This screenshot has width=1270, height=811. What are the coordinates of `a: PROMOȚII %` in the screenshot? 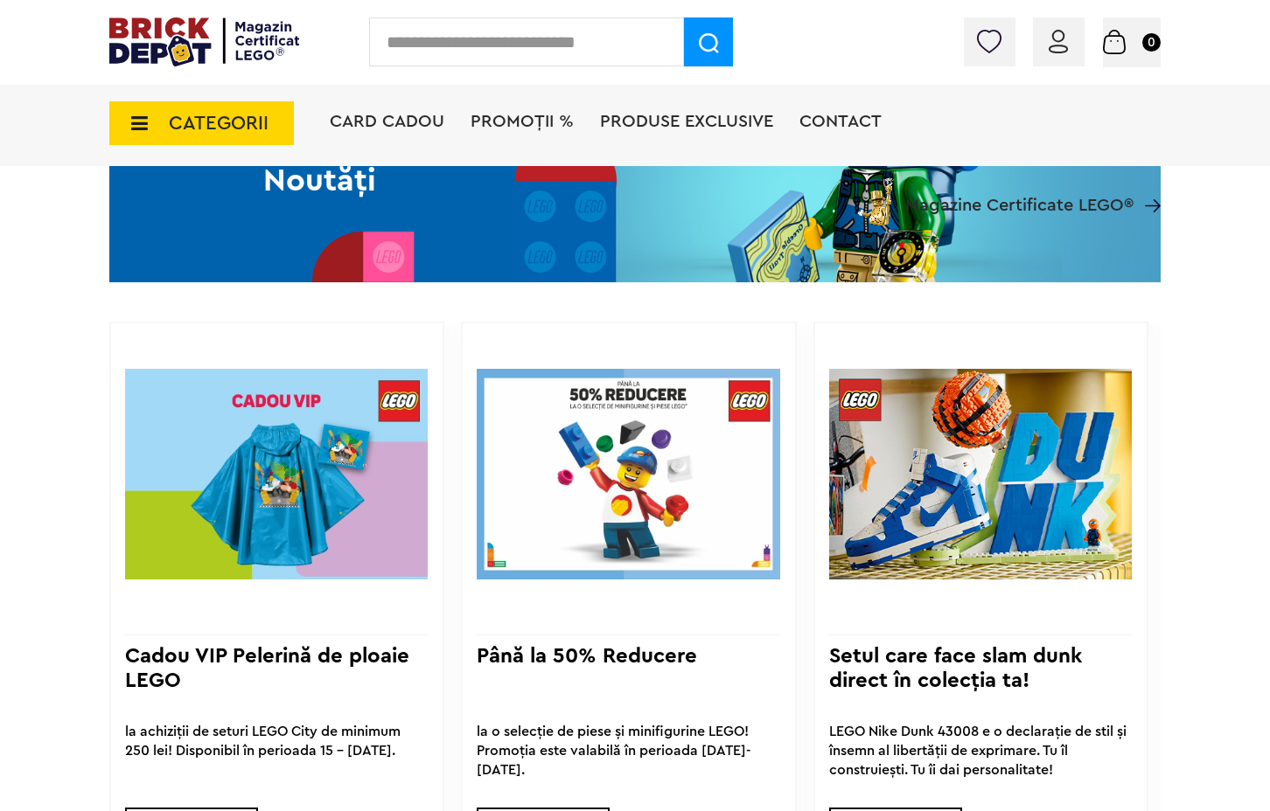 It's located at (522, 122).